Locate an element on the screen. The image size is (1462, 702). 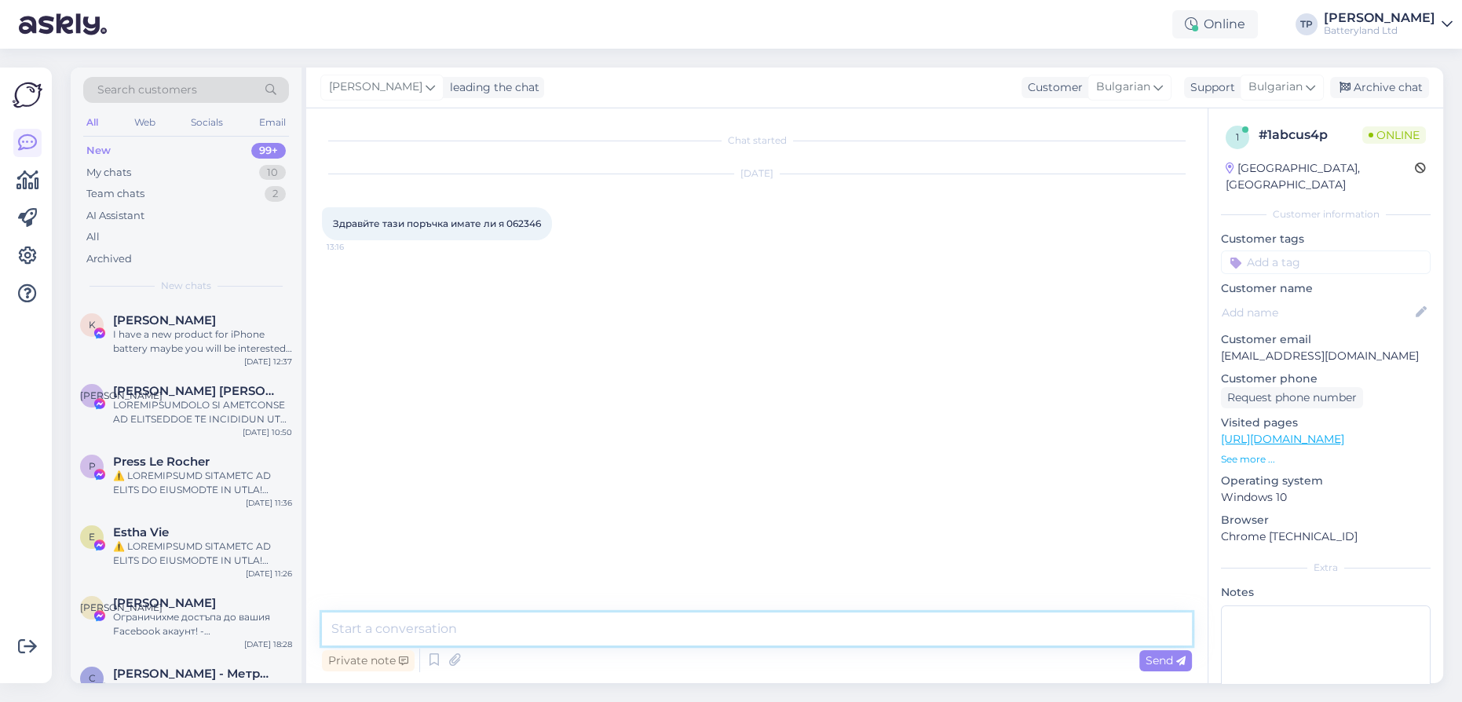
div: TP is located at coordinates (1307, 24).